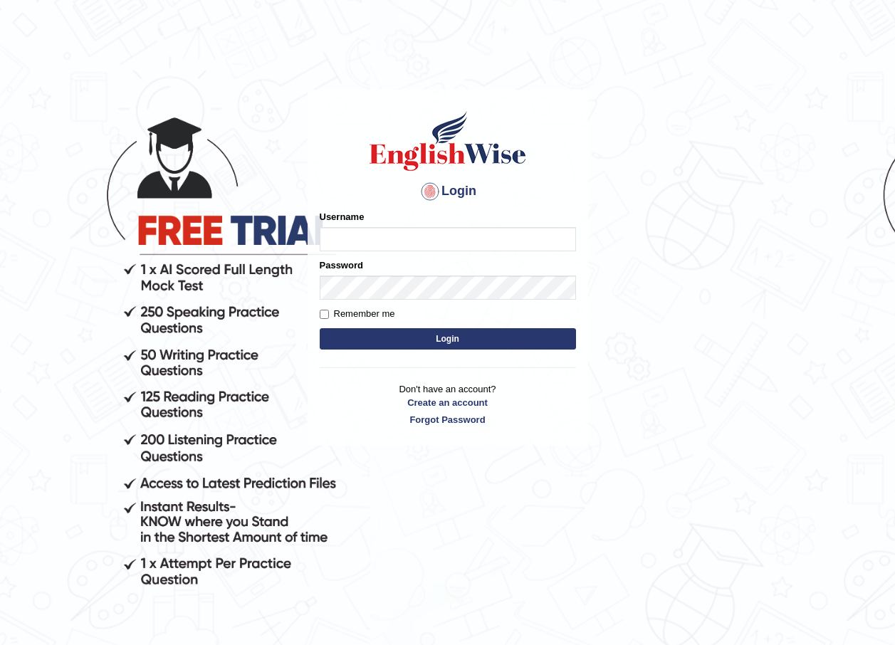  Describe the element at coordinates (341, 265) in the screenshot. I see `label: Password` at that location.